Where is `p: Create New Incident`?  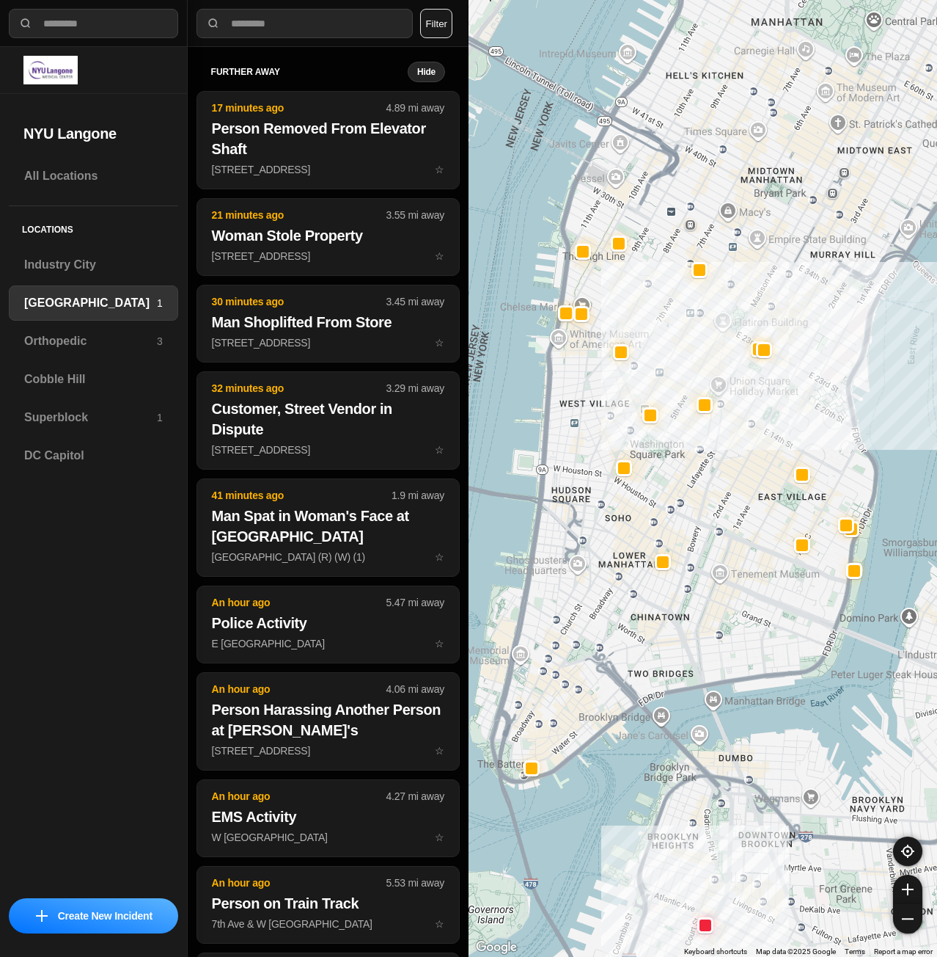
p: Create New Incident is located at coordinates (105, 915).